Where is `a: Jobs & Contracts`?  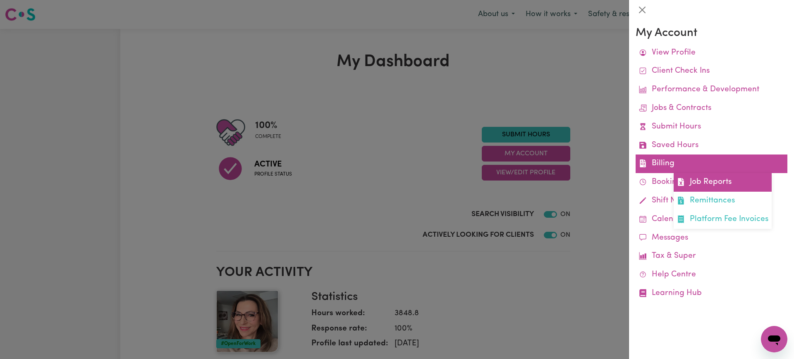
a: Jobs & Contracts is located at coordinates (711, 108).